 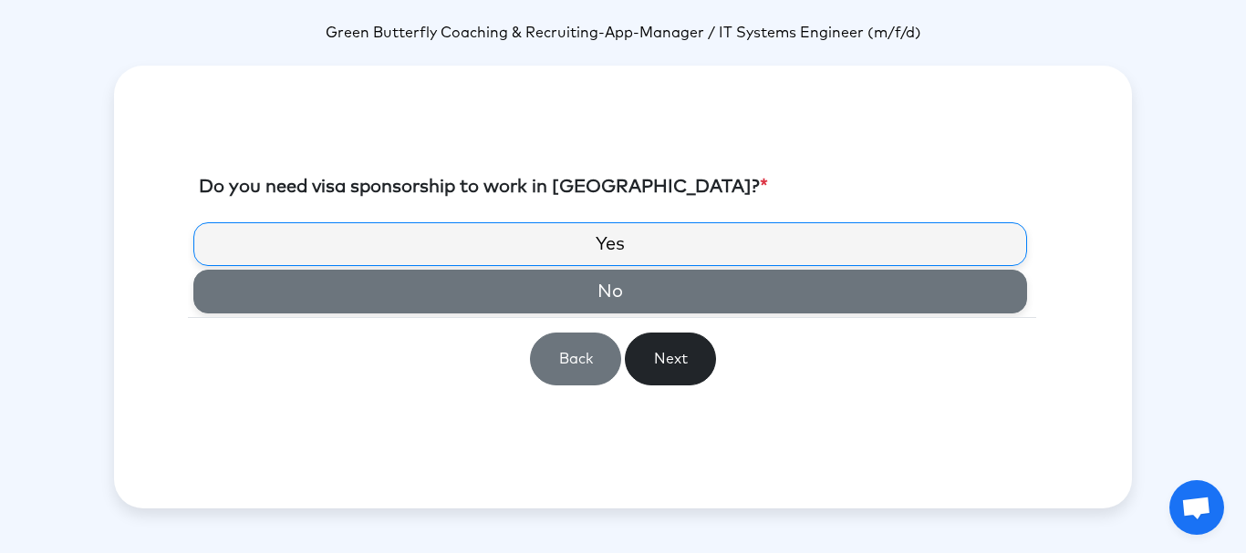 What do you see at coordinates (610, 244) in the screenshot?
I see `label: Yes` at bounding box center [610, 244].